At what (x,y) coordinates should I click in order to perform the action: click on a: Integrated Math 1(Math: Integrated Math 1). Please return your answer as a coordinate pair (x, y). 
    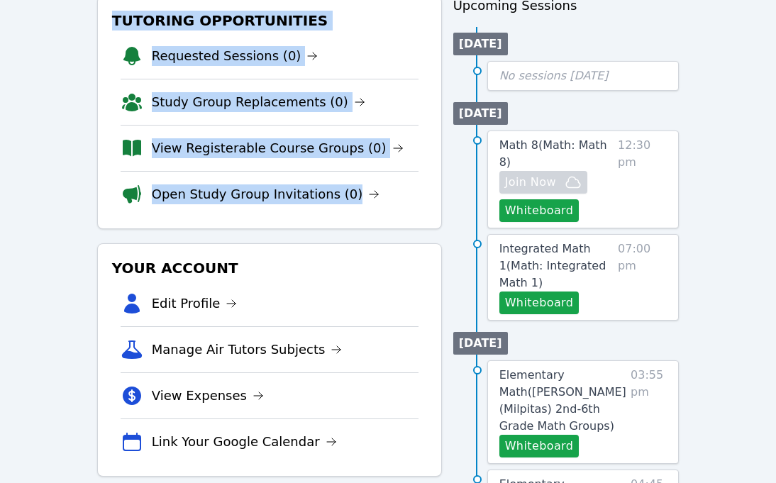
    Looking at the image, I should click on (556, 266).